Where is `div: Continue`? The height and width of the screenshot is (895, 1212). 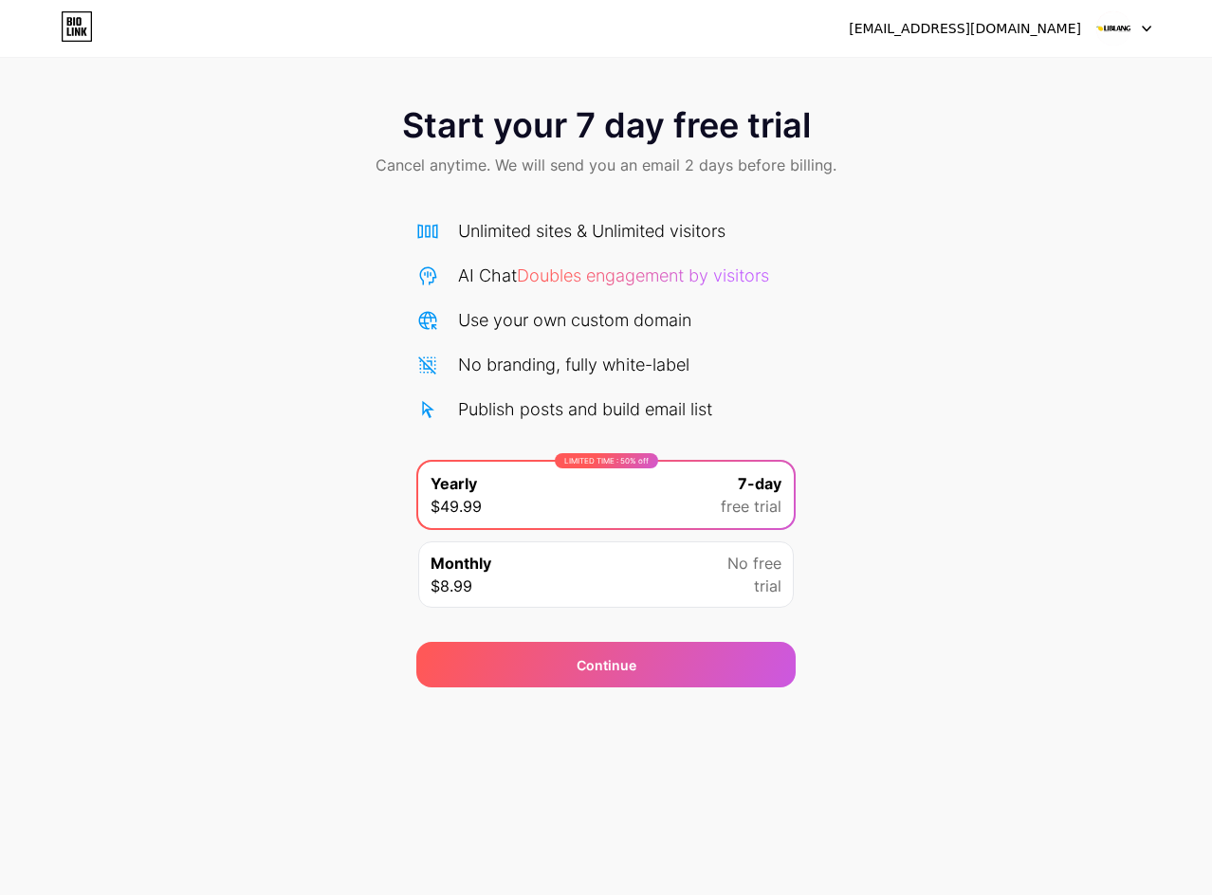 div: Continue is located at coordinates (606, 665).